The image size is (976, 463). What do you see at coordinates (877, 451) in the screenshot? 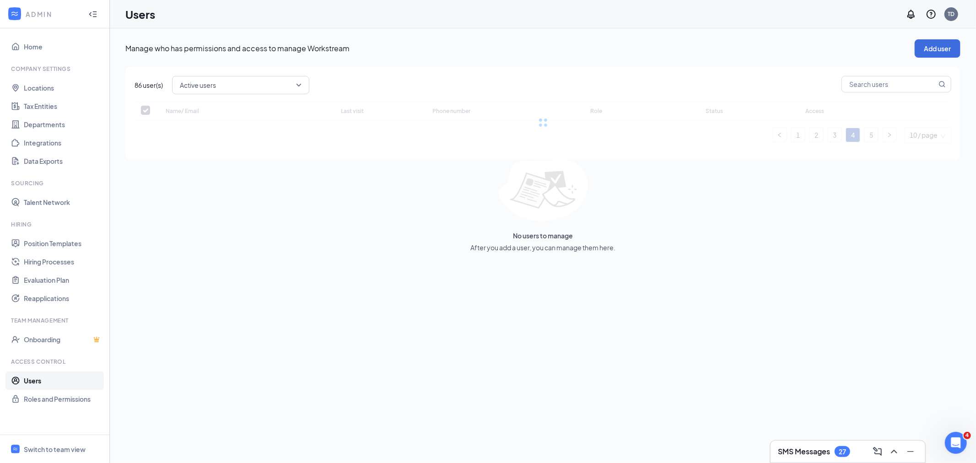
I see `button: ComposeMessage` at bounding box center [877, 451].